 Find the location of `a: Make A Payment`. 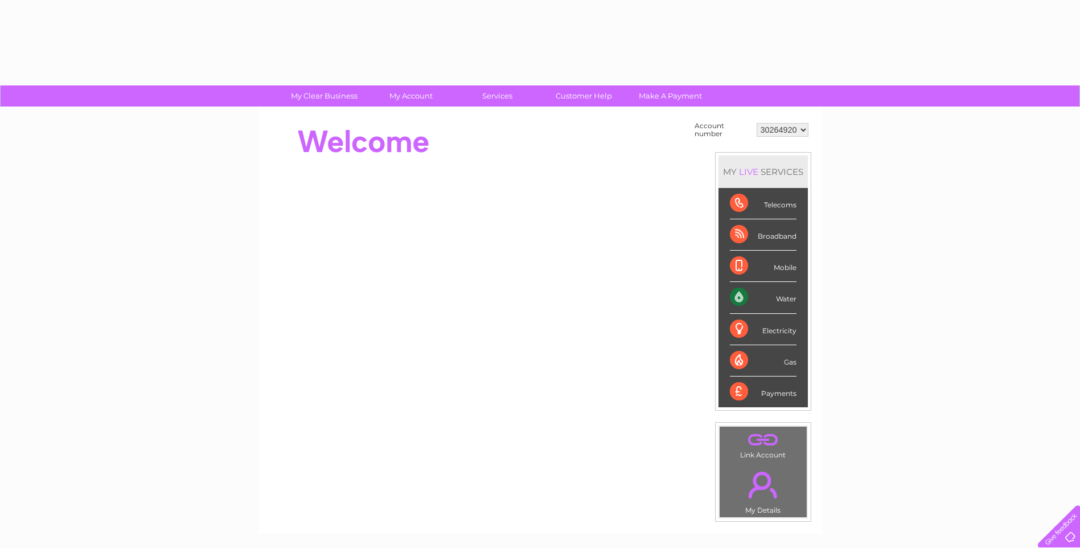

a: Make A Payment is located at coordinates (670, 96).